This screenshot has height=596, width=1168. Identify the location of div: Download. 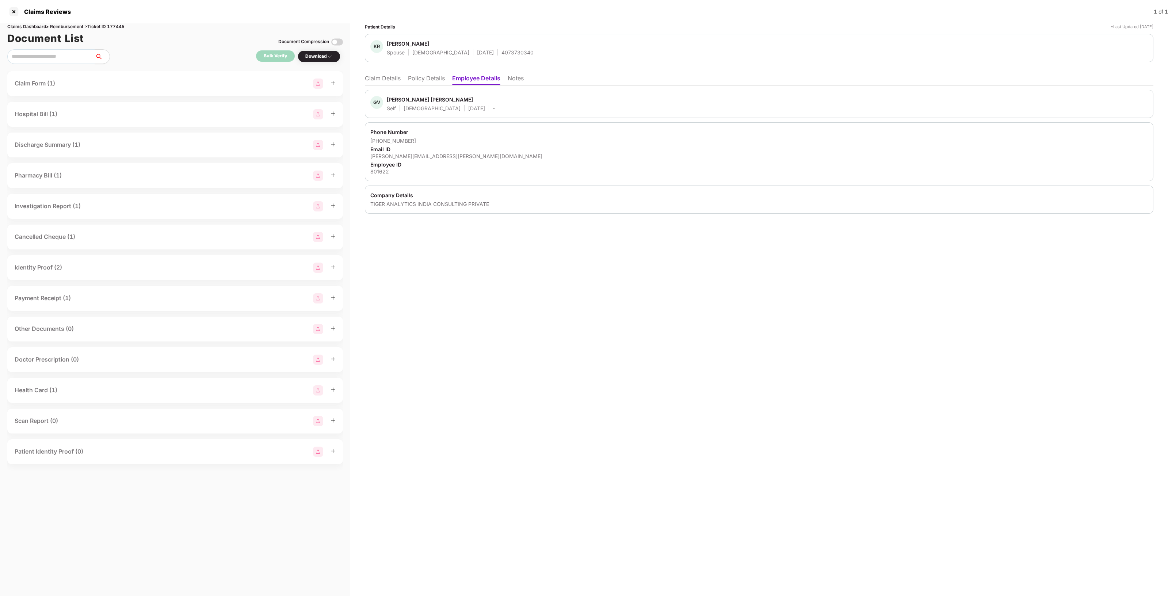
(319, 56).